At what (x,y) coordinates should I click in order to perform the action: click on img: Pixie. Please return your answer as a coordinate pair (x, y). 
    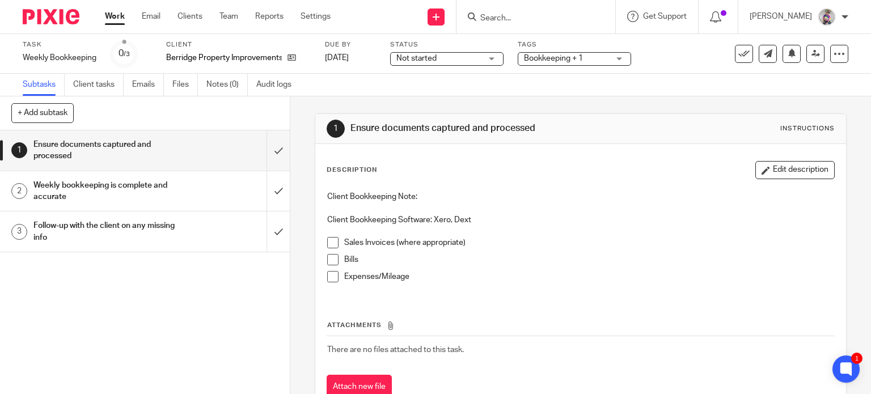
    Looking at the image, I should click on (51, 16).